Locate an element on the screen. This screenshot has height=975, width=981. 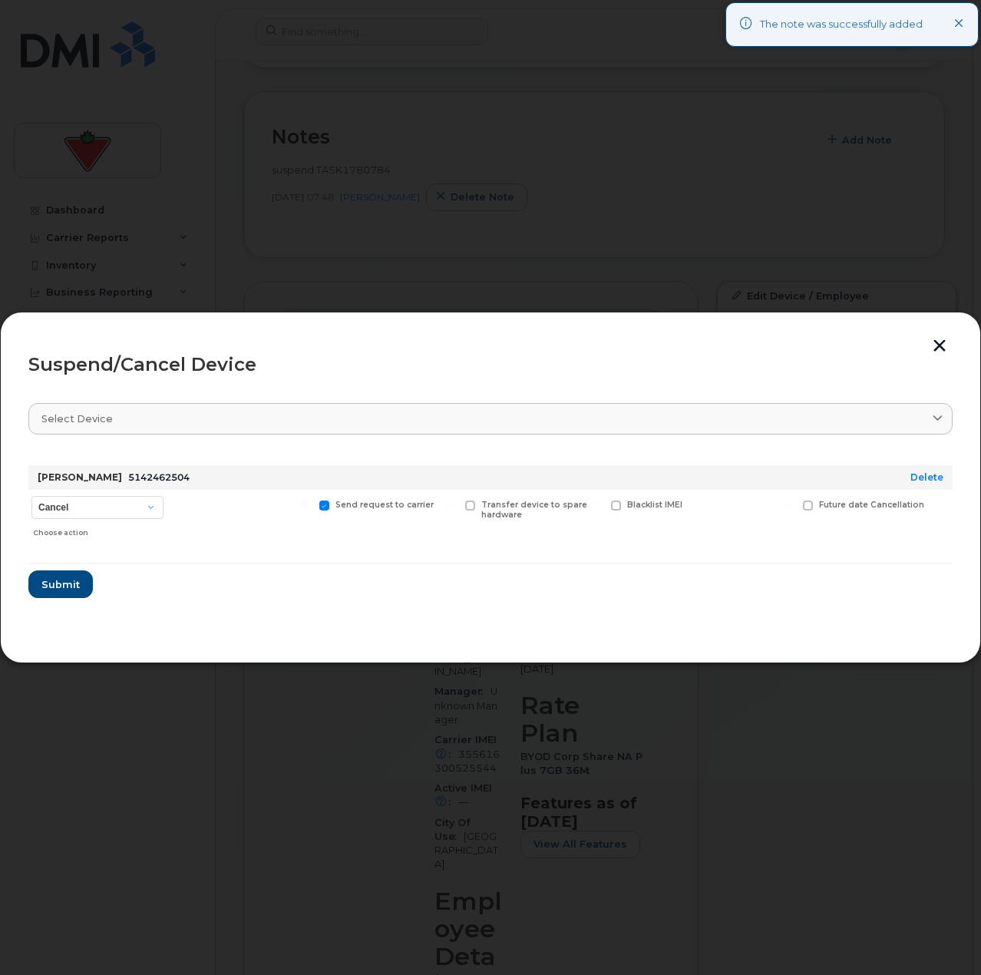
input: Transfer device to spare hardware is located at coordinates (450, 504).